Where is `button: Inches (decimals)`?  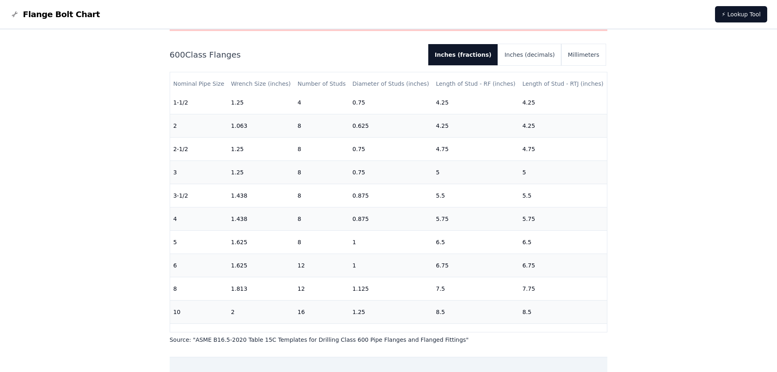 button: Inches (decimals) is located at coordinates (530, 55).